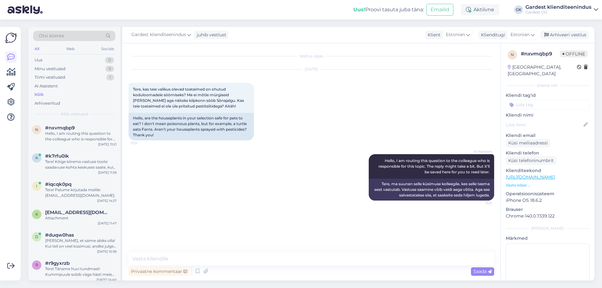  I want to click on p: Märkmed, so click(548, 238).